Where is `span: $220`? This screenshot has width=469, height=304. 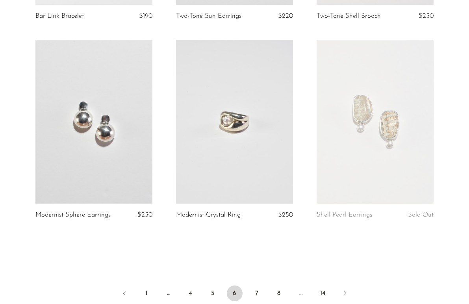
span: $220 is located at coordinates (285, 16).